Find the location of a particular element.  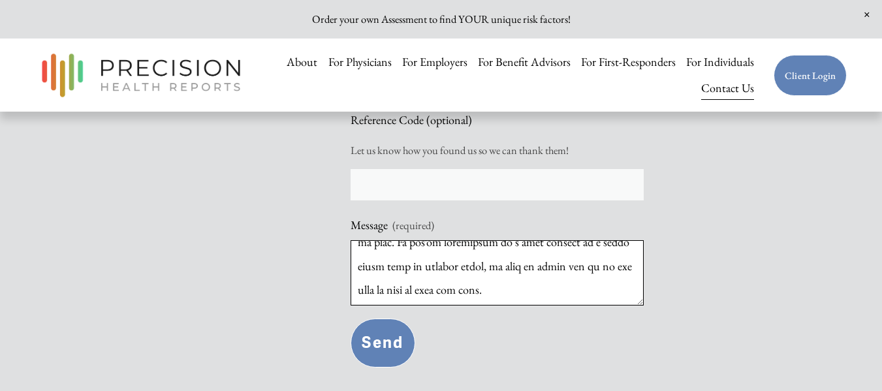

a: About is located at coordinates (302, 63).